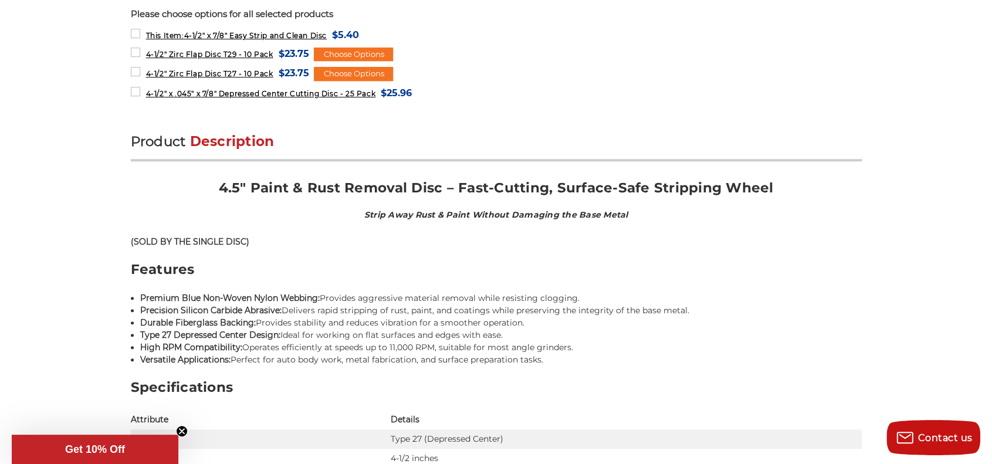 Image resolution: width=992 pixels, height=464 pixels. What do you see at coordinates (496, 192) in the screenshot?
I see `h2: 4.5" Paint & Rust Removal Disc – Fast-Cutting, Surface-Safe Stripping Wheel` at bounding box center [496, 192].